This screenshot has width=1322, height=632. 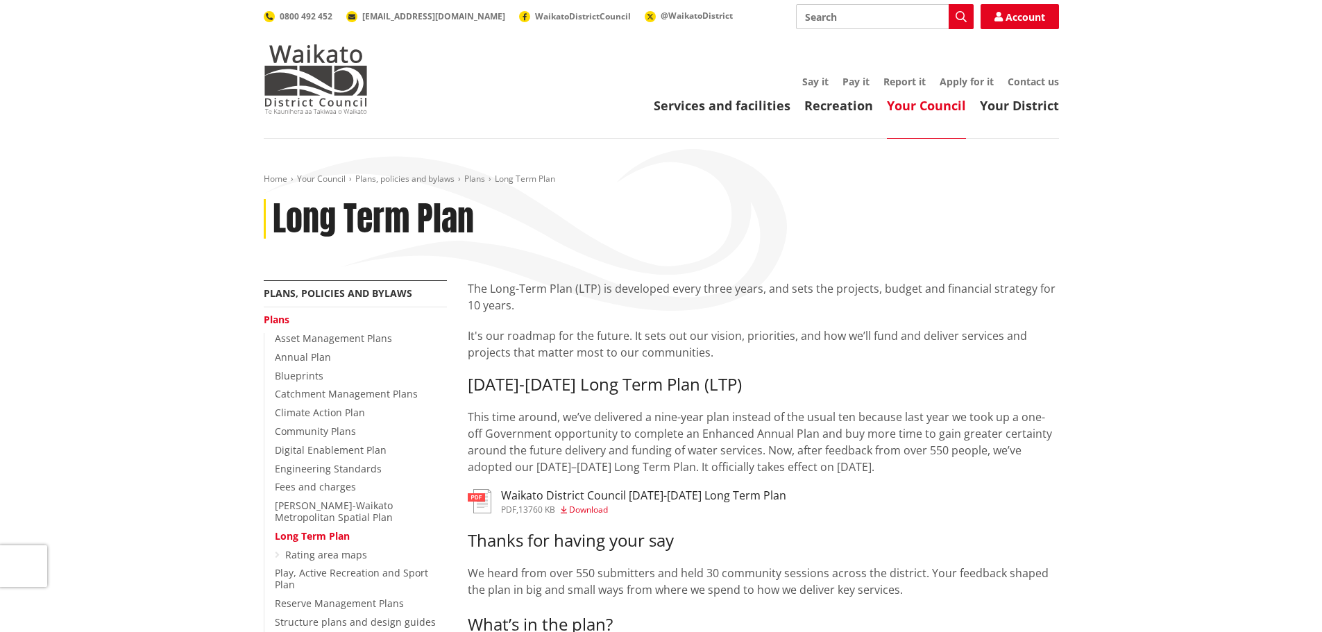 I want to click on span: WaikatoDistrictCouncil, so click(x=583, y=16).